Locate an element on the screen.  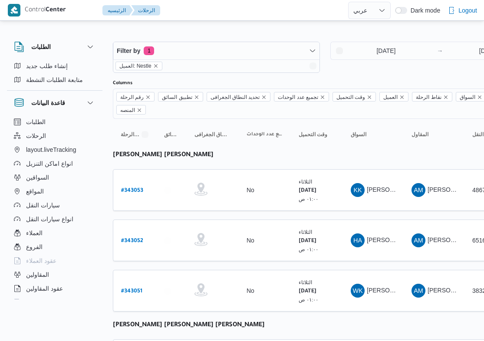
img: X8yXhbKr1z7QwAAAABJRU5ErkJggg== is located at coordinates (14, 10).